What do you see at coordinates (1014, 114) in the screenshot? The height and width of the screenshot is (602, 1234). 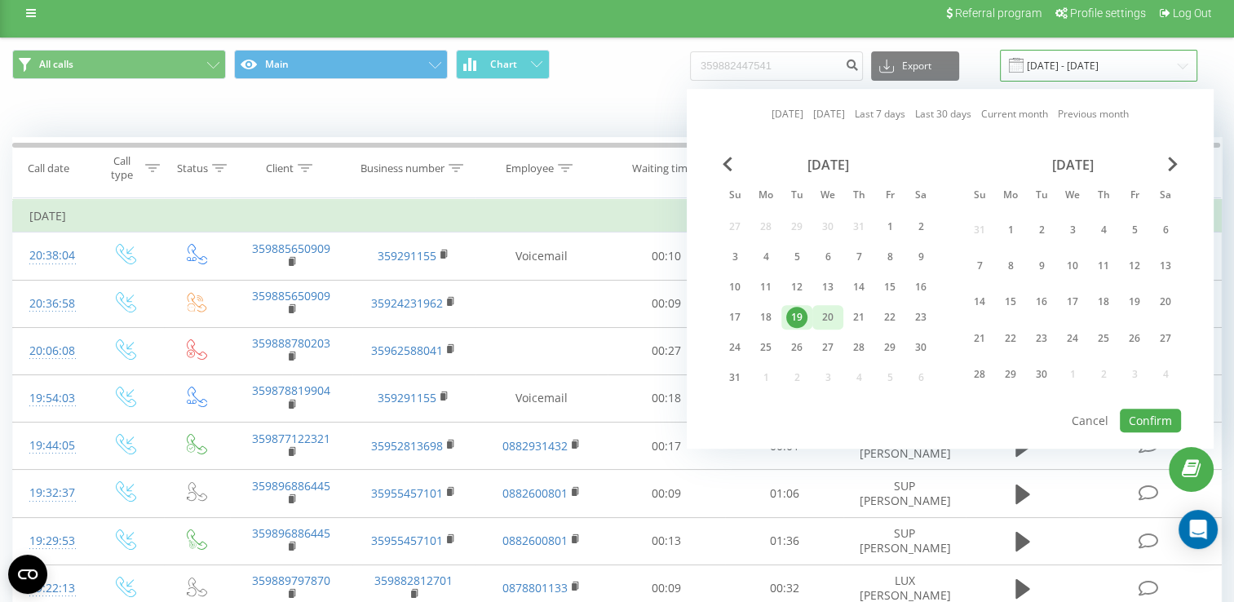 I see `a: Current month` at bounding box center [1014, 114].